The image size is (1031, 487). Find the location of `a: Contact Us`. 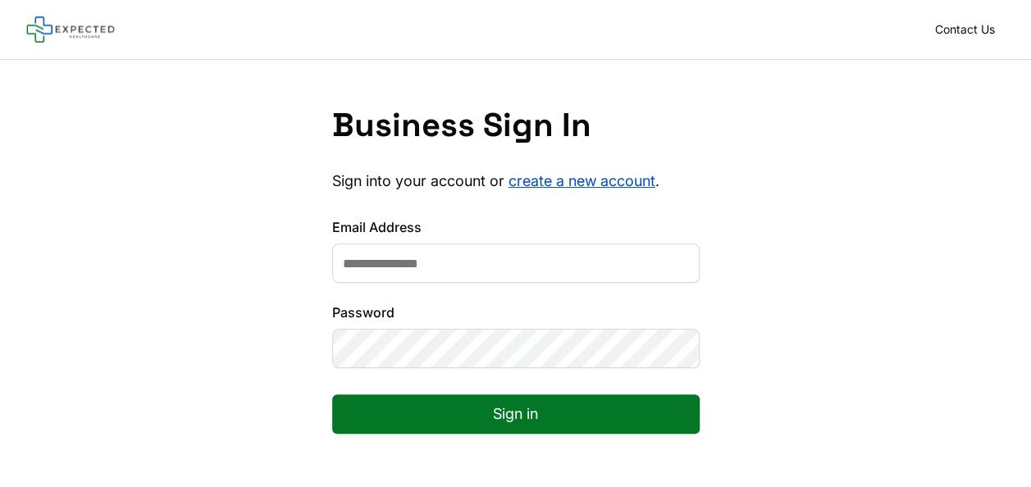

a: Contact Us is located at coordinates (964, 30).